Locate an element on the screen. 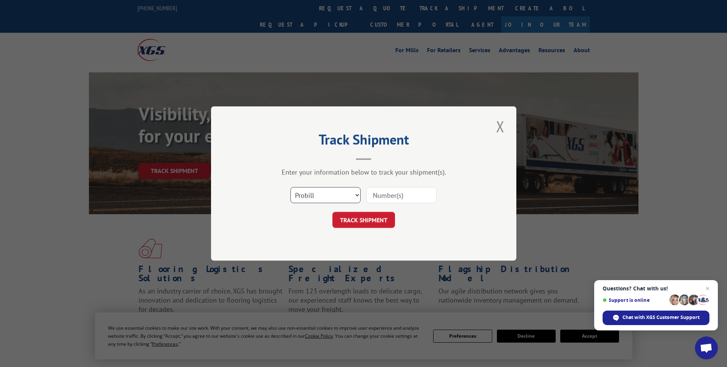 The width and height of the screenshot is (727, 367). div: Enter your information below to track your shipment(s). is located at coordinates (364, 172).